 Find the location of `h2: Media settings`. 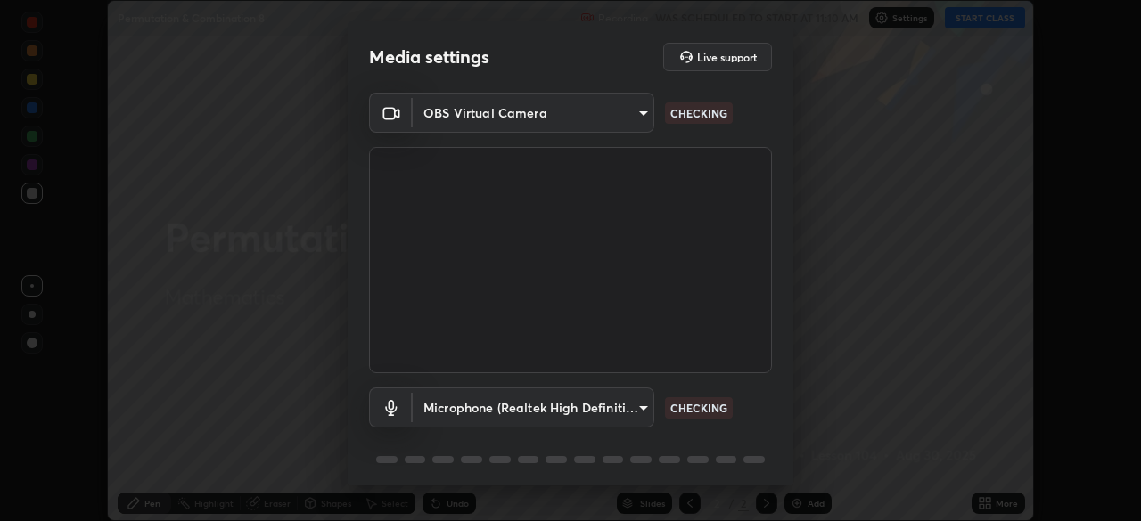

h2: Media settings is located at coordinates (429, 57).